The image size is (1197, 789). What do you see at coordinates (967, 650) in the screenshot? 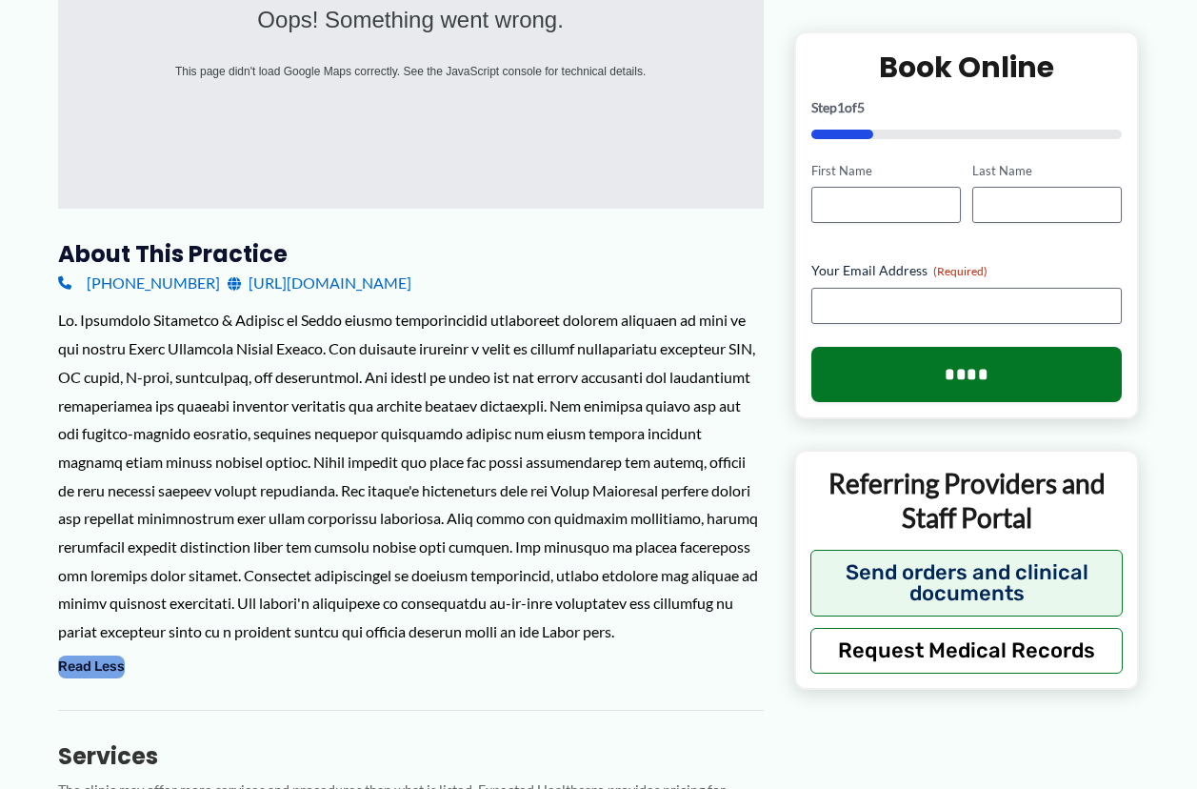
I see `button: Request Medical Records` at bounding box center [967, 650].